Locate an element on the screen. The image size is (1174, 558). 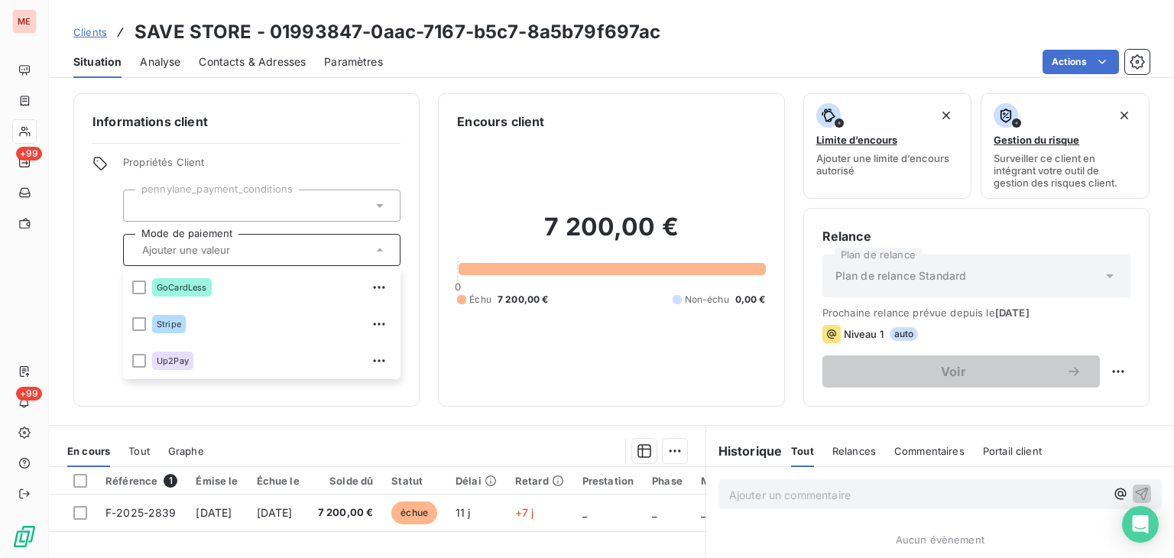
span: Plan de relance Standard is located at coordinates (901, 276).